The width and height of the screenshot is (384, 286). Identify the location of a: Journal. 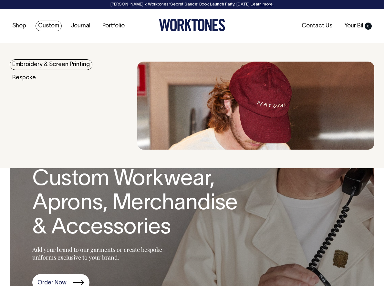
(81, 26).